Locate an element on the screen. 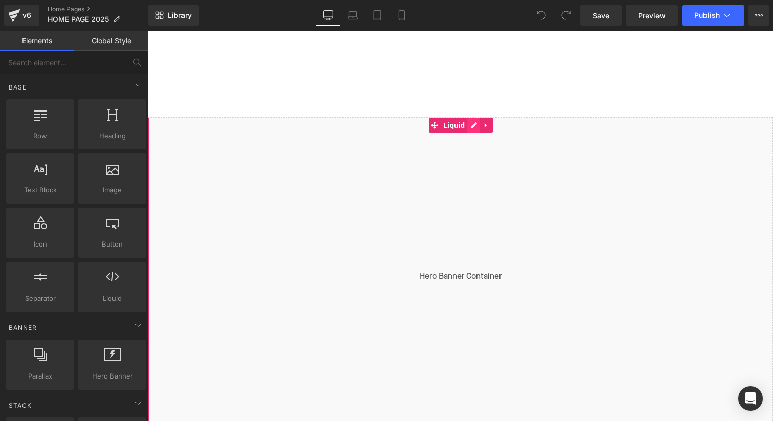 This screenshot has width=773, height=421. a: Global Style is located at coordinates (111, 41).